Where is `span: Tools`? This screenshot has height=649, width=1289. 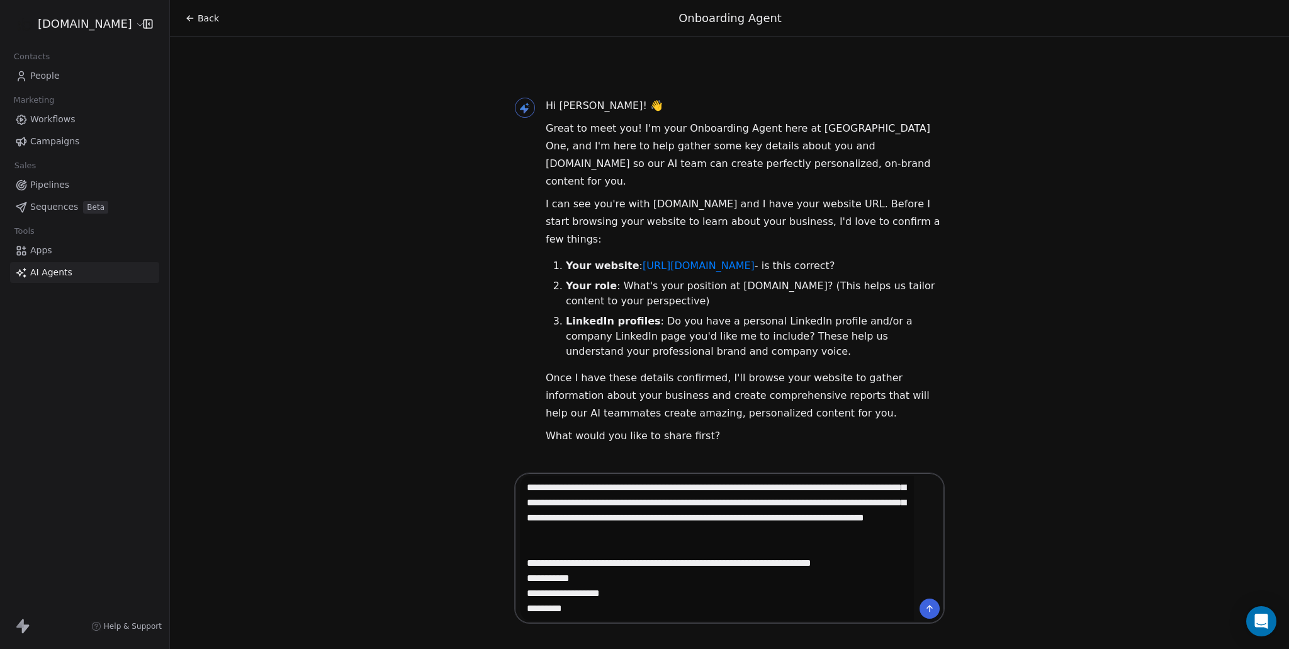
span: Tools is located at coordinates (24, 231).